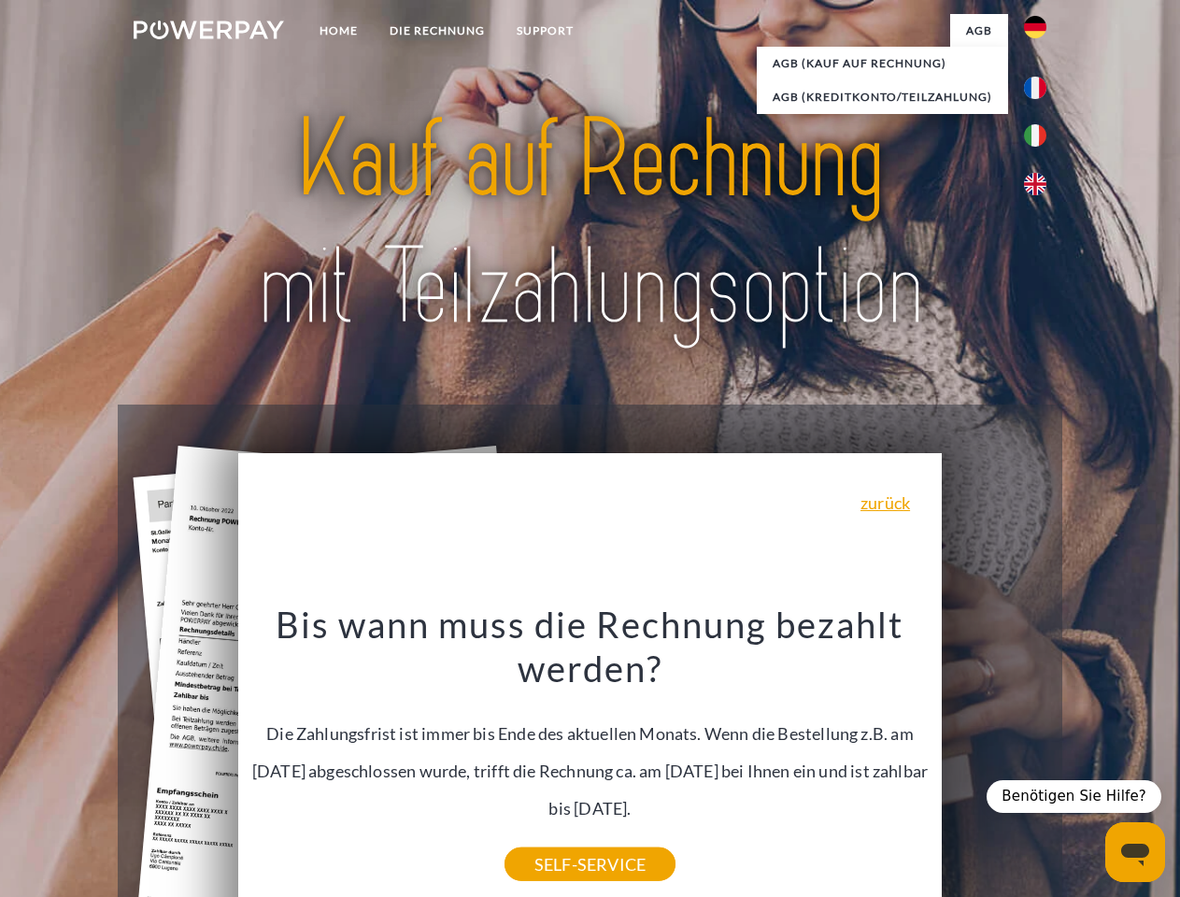 The width and height of the screenshot is (1180, 897). What do you see at coordinates (545, 31) in the screenshot?
I see `a: SUPPORT` at bounding box center [545, 31].